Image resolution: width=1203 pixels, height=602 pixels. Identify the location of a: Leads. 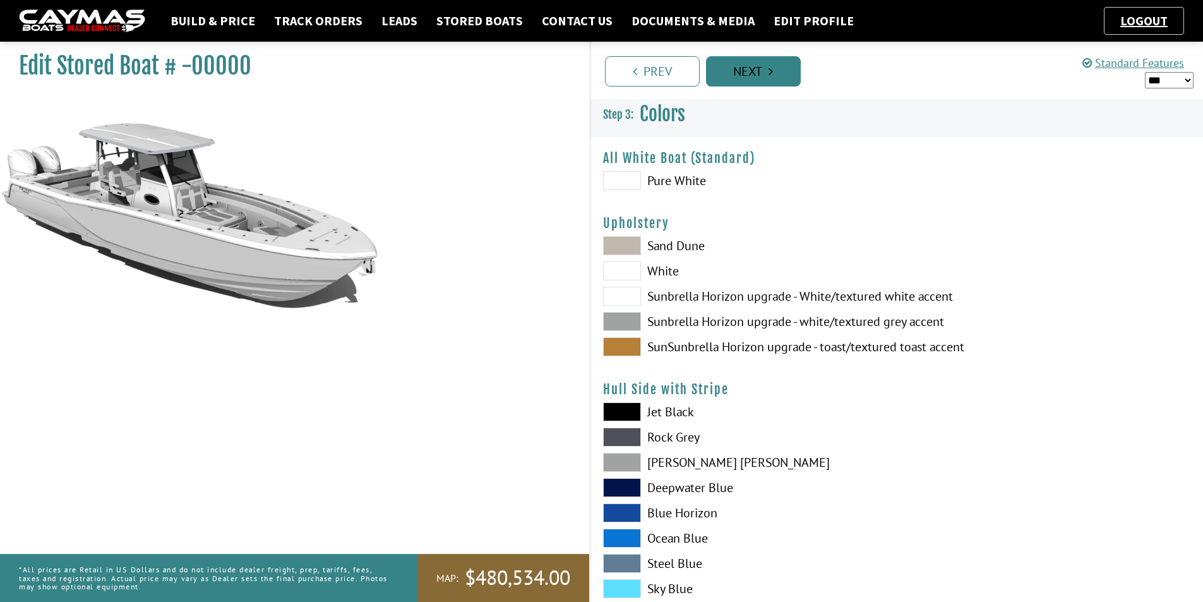
(399, 21).